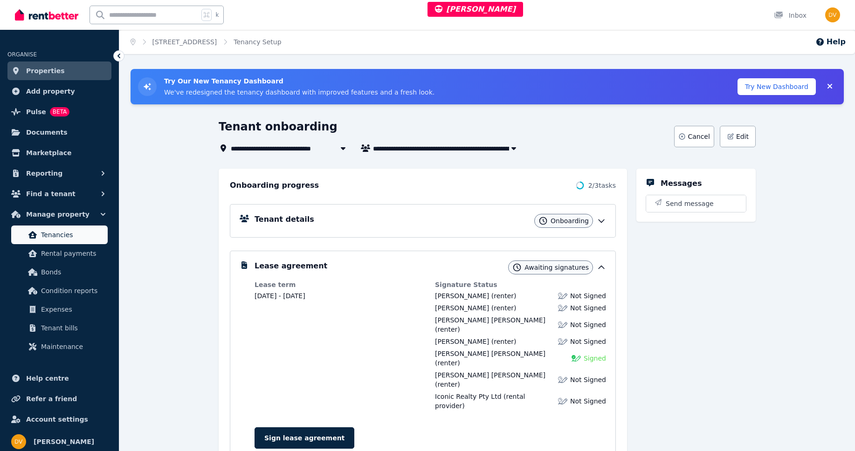 The image size is (855, 451). Describe the element at coordinates (59, 112) in the screenshot. I see `a: PulseBETA` at that location.